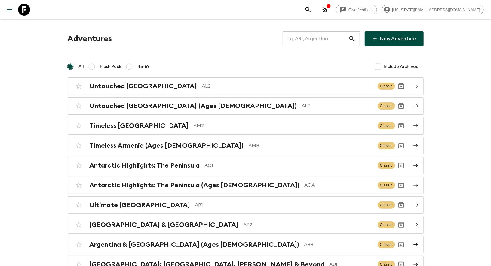  Describe the element at coordinates (246, 166) in the screenshot. I see `a: Antarctic Highlights: The PeninsulaAQ1ClassicArchive` at that location.